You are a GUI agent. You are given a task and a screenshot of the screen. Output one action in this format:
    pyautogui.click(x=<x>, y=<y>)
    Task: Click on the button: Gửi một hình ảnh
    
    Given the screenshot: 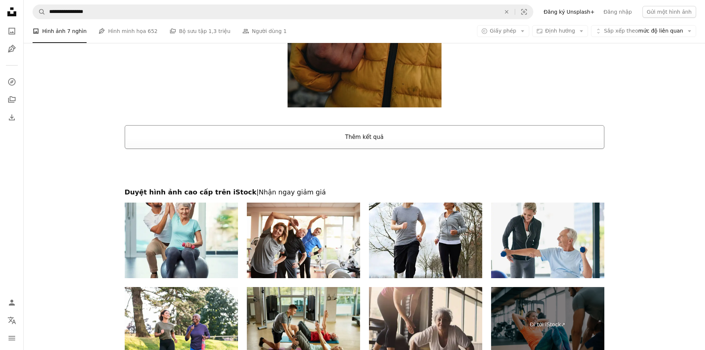 What is the action you would take?
    pyautogui.click(x=669, y=12)
    